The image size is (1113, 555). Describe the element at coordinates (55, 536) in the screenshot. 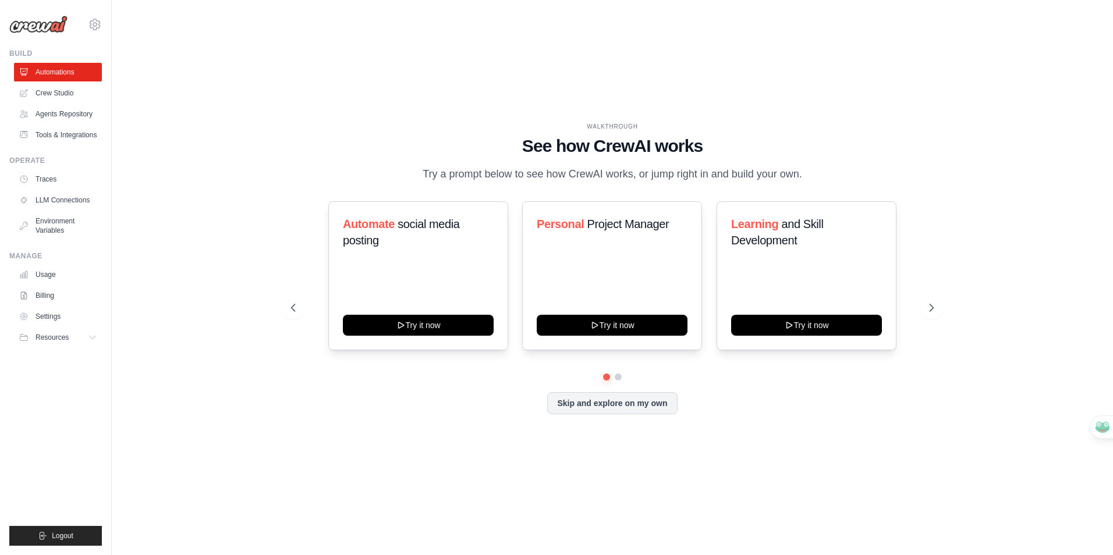

I see `button: Logout` at that location.